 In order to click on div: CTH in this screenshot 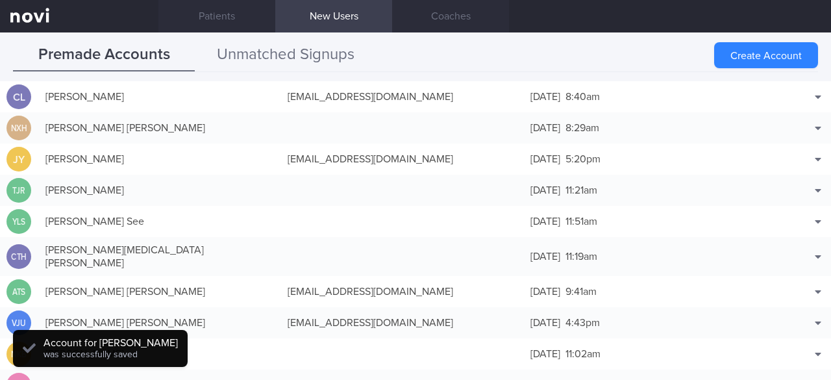, I will do `click(19, 257)`.